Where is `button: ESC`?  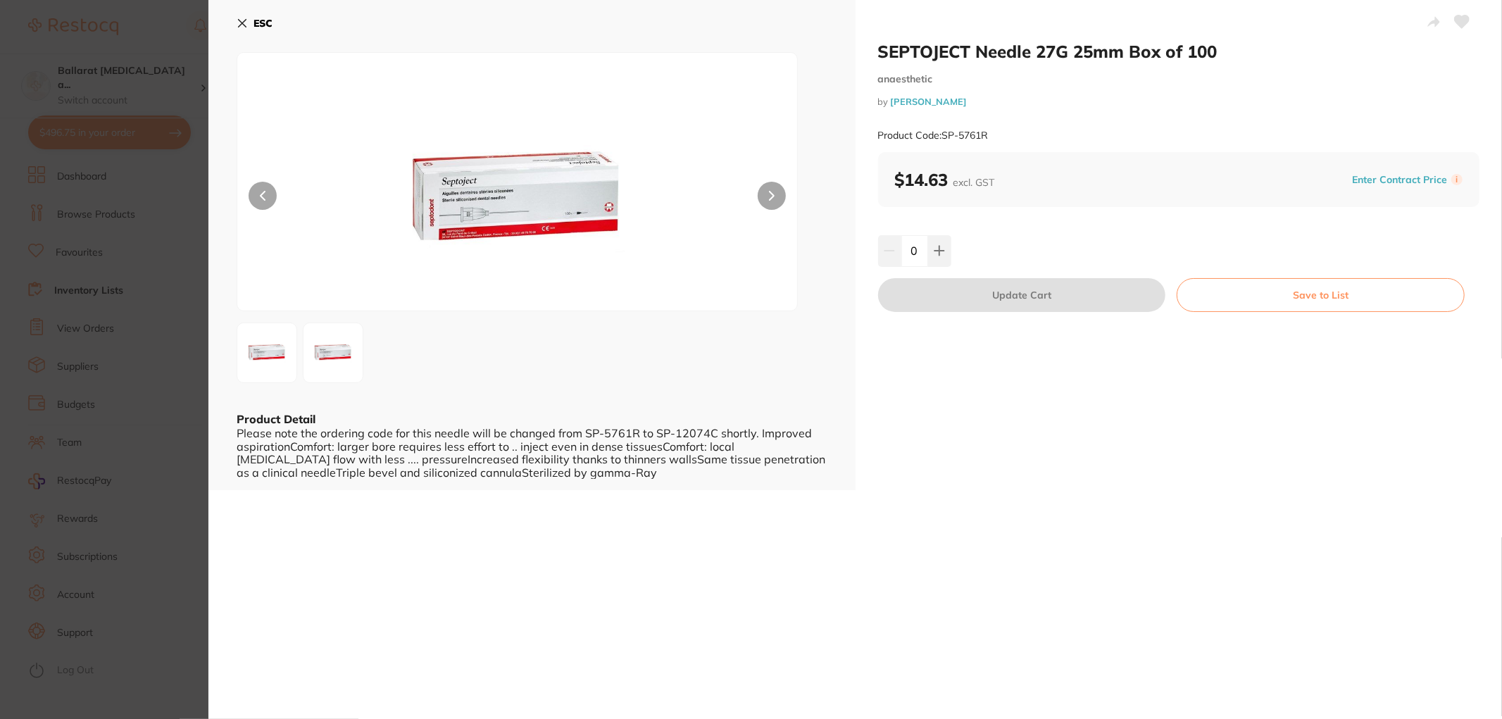
button: ESC is located at coordinates (254, 23).